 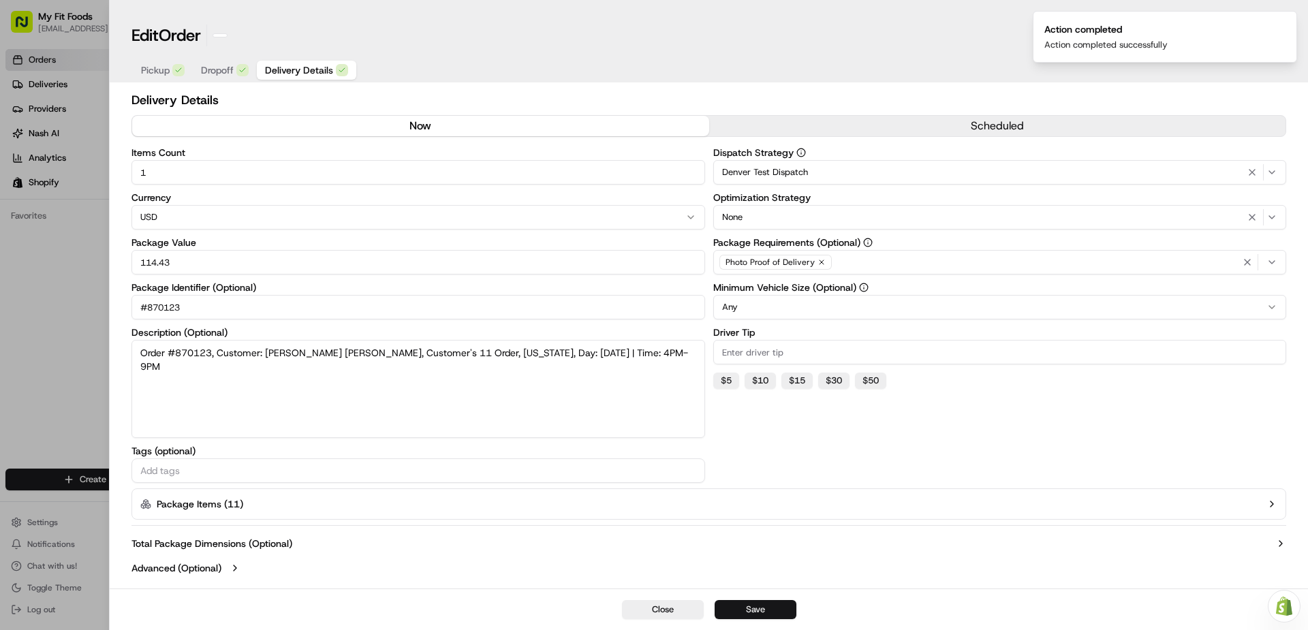 What do you see at coordinates (150, 236) in the screenshot?
I see `span: Pylon` at bounding box center [150, 236].